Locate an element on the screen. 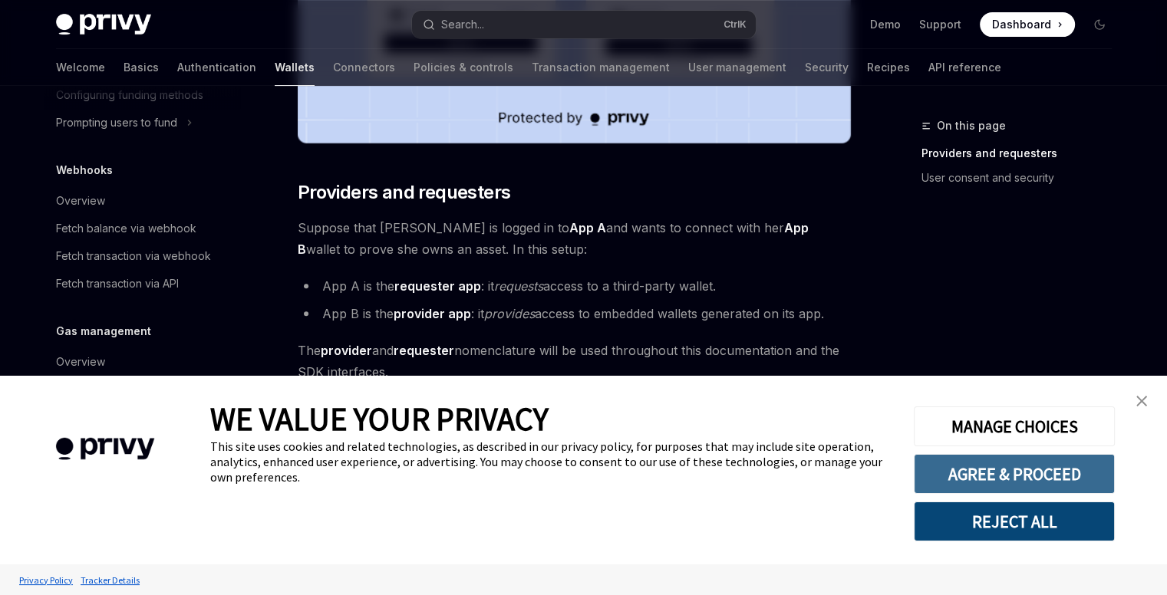 The image size is (1167, 595). button: Toggle dark mode is located at coordinates (1100, 25).